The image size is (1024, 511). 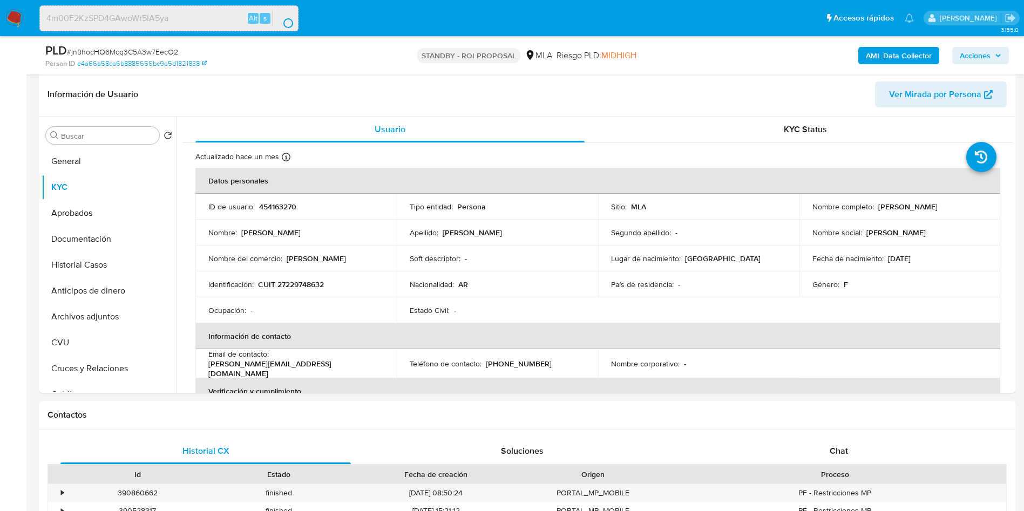 I want to click on button: Acciones, so click(x=980, y=56).